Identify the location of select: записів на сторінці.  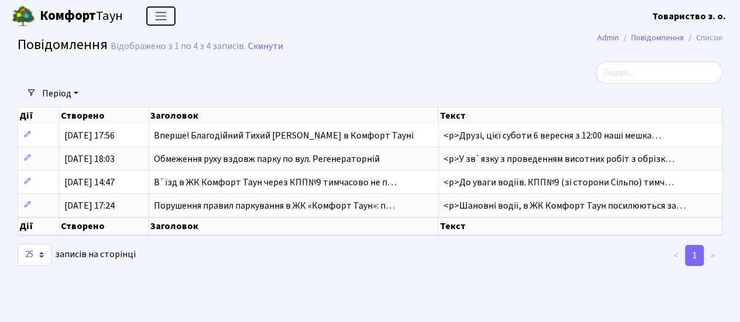
(35, 255).